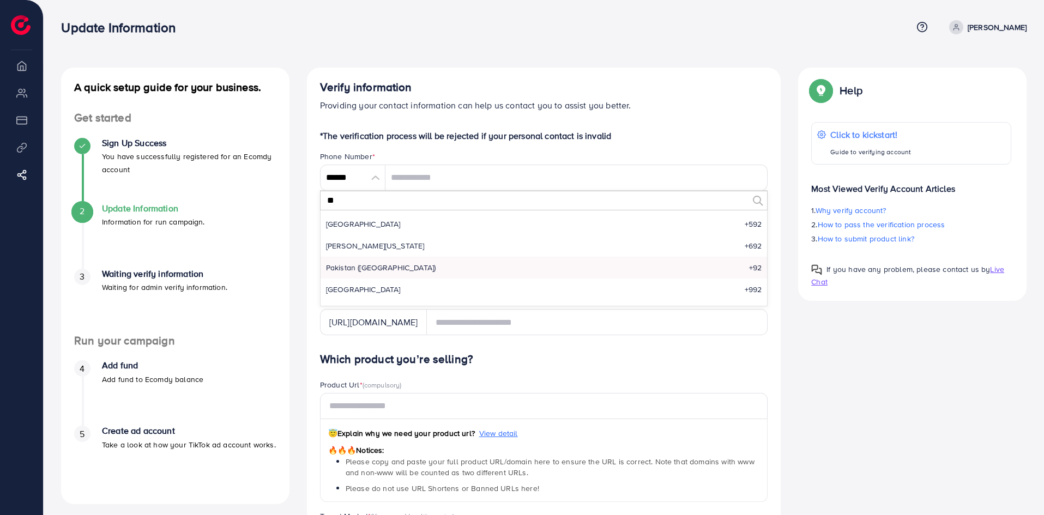  I want to click on h4: Update Information, so click(153, 208).